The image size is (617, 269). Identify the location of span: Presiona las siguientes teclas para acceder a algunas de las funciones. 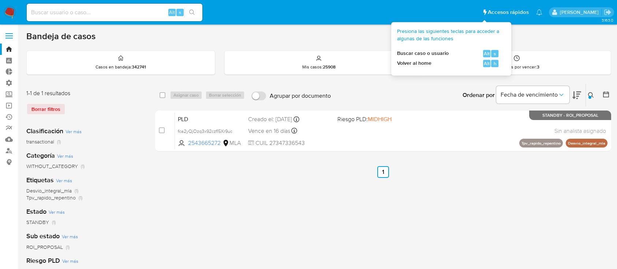
(448, 35).